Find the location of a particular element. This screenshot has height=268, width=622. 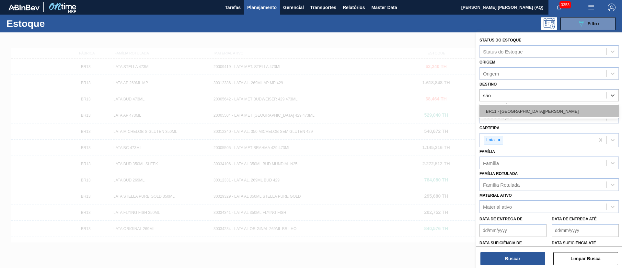

div: Status do Estoque is located at coordinates (503, 51).